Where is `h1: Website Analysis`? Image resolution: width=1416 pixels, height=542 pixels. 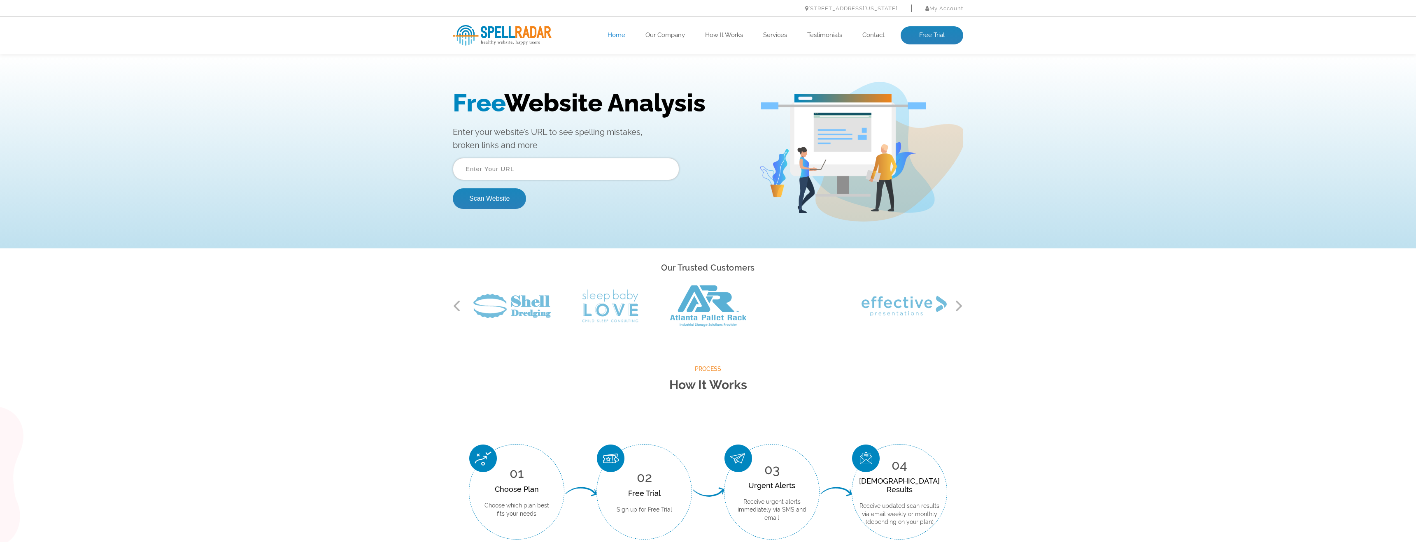 h1: Website Analysis is located at coordinates (600, 48).